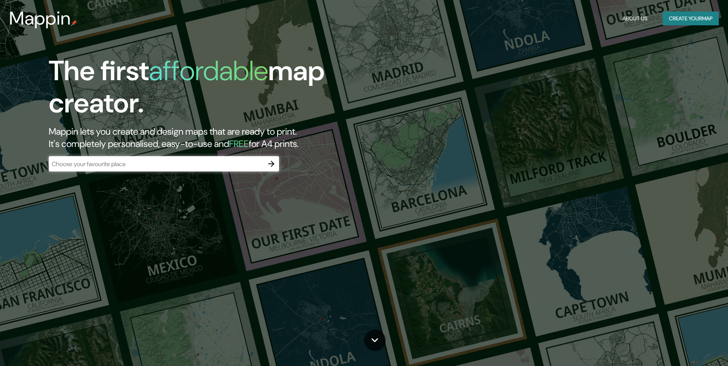  Describe the element at coordinates (635, 18) in the screenshot. I see `button: About Us` at that location.